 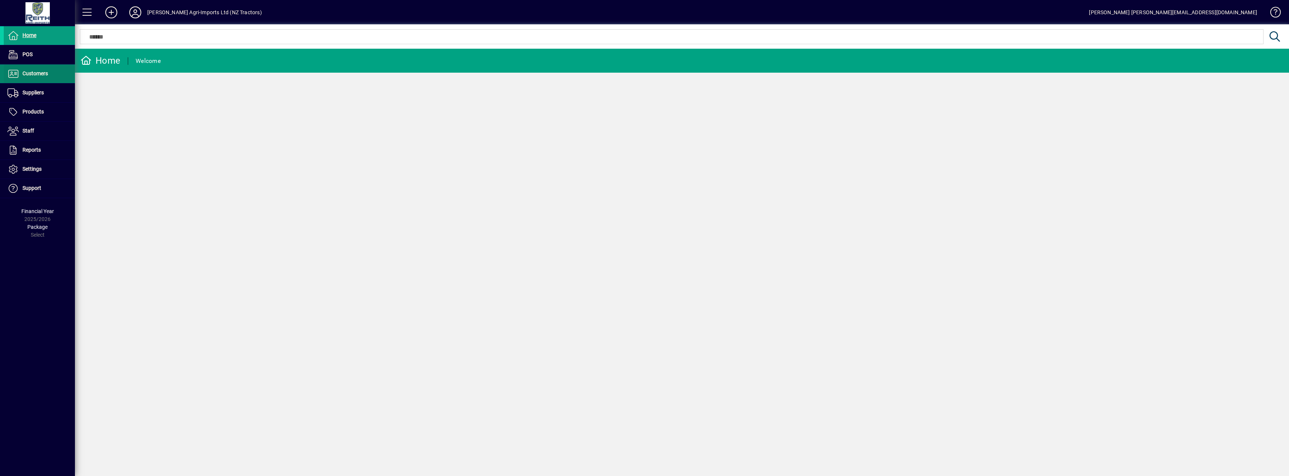 What do you see at coordinates (1272, 13) in the screenshot?
I see `a: Knowledge Base` at bounding box center [1272, 13].